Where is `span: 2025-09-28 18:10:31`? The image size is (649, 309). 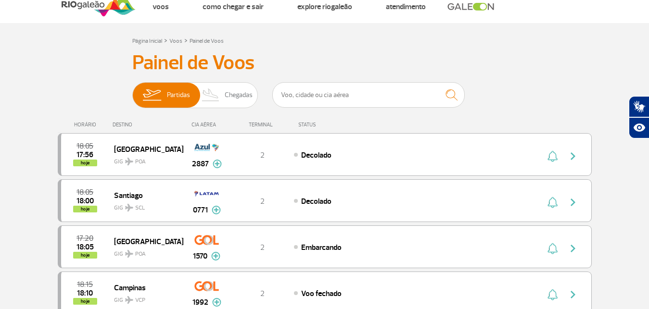 span: 2025-09-28 18:10:31 is located at coordinates (85, 293).